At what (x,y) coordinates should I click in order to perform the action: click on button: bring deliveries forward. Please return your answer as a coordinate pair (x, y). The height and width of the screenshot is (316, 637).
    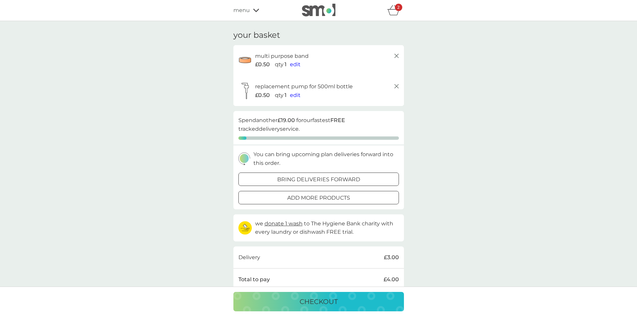
    Looking at the image, I should click on (319, 179).